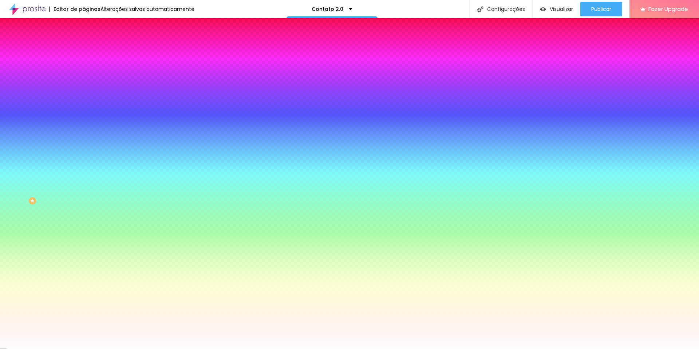 The height and width of the screenshot is (349, 699). I want to click on button: Visualizar, so click(556, 9).